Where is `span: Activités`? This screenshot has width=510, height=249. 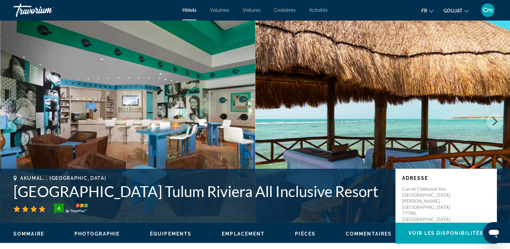
span: Activités is located at coordinates (318, 10).